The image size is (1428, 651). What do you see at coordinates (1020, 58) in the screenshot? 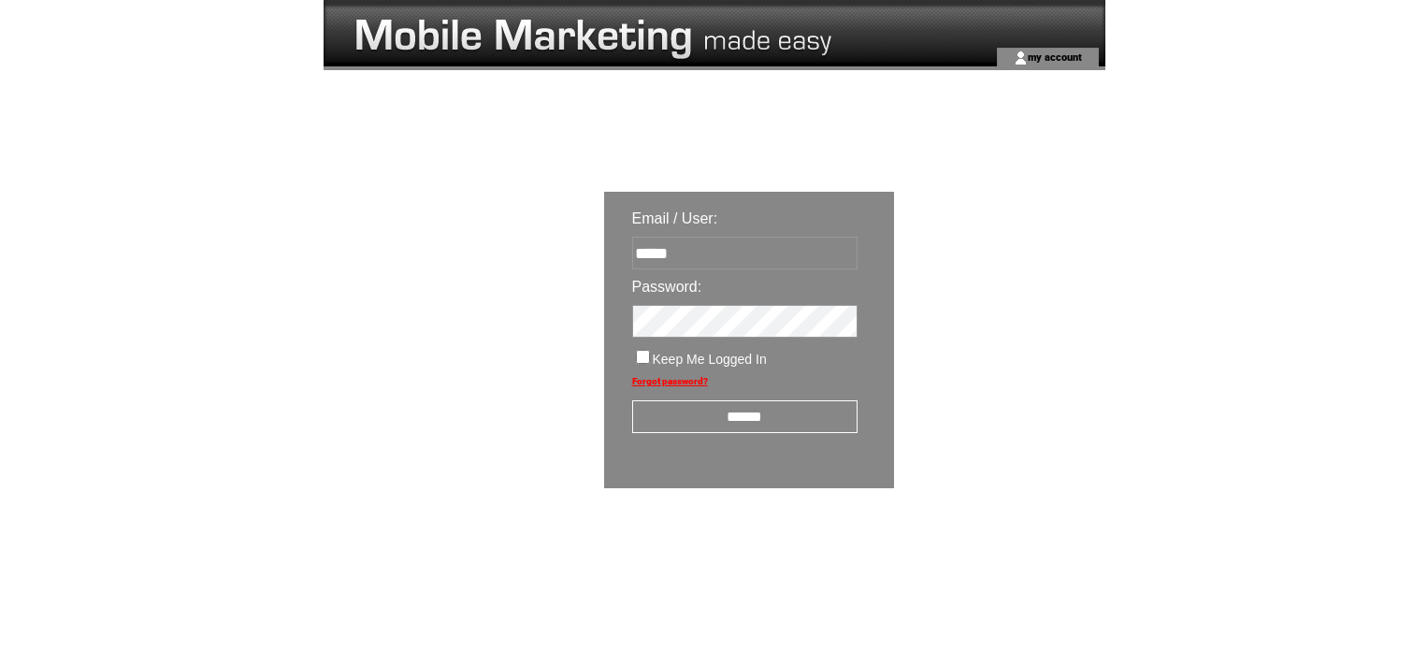
I see `img: account_icon.gif;jsessionid=7C5D82920F2A3BDE62ED2BE252D4950E` at bounding box center [1020, 58].